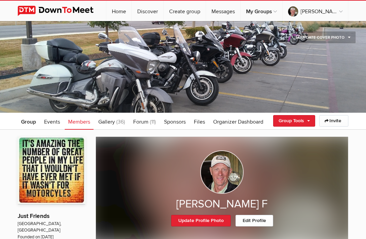 The height and width of the screenshot is (239, 366). I want to click on span: Events, so click(52, 122).